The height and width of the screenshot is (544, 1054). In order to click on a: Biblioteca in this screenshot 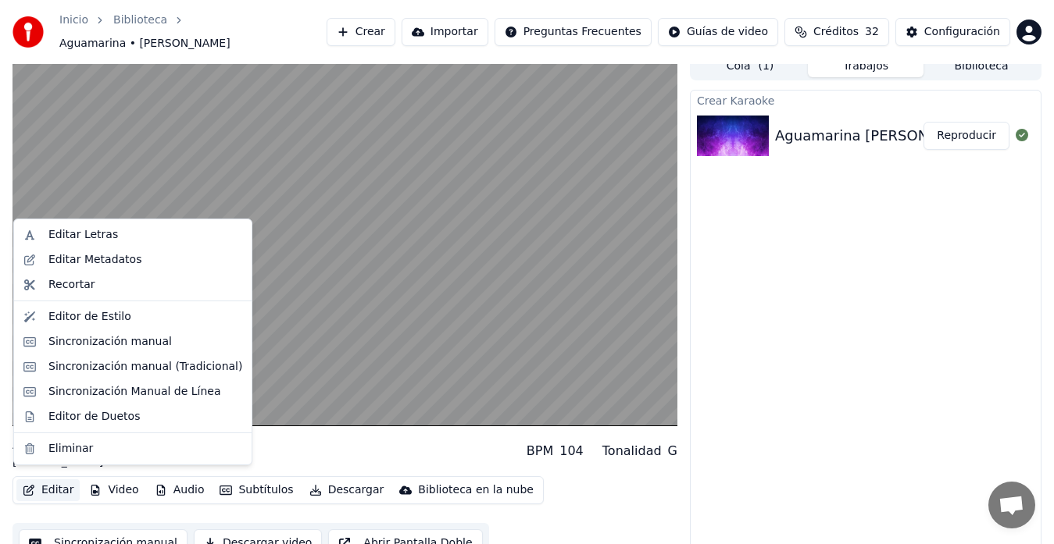, I will do `click(140, 20)`.